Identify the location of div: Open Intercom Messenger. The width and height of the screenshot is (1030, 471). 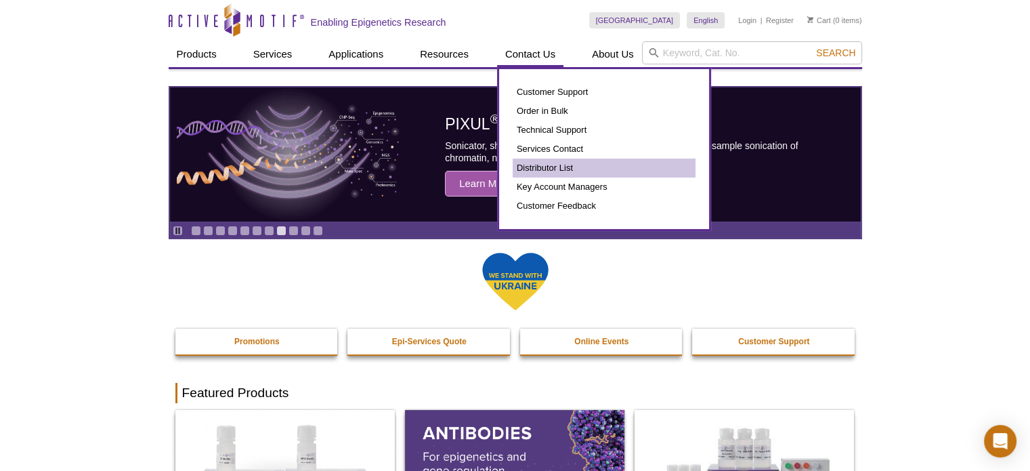
(1000, 441).